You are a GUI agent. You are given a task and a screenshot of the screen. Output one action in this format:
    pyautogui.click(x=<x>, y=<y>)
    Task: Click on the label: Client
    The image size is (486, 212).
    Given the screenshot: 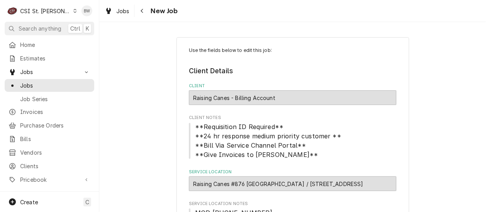 What is the action you would take?
    pyautogui.click(x=293, y=86)
    